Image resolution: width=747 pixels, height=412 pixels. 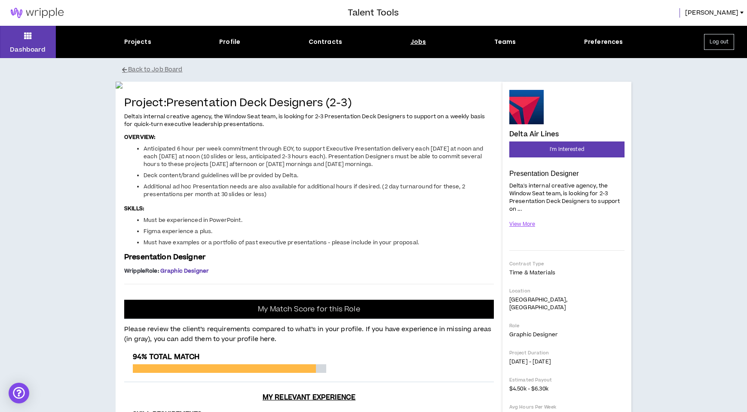 What do you see at coordinates (567, 290) in the screenshot?
I see `p: Location` at bounding box center [567, 290].